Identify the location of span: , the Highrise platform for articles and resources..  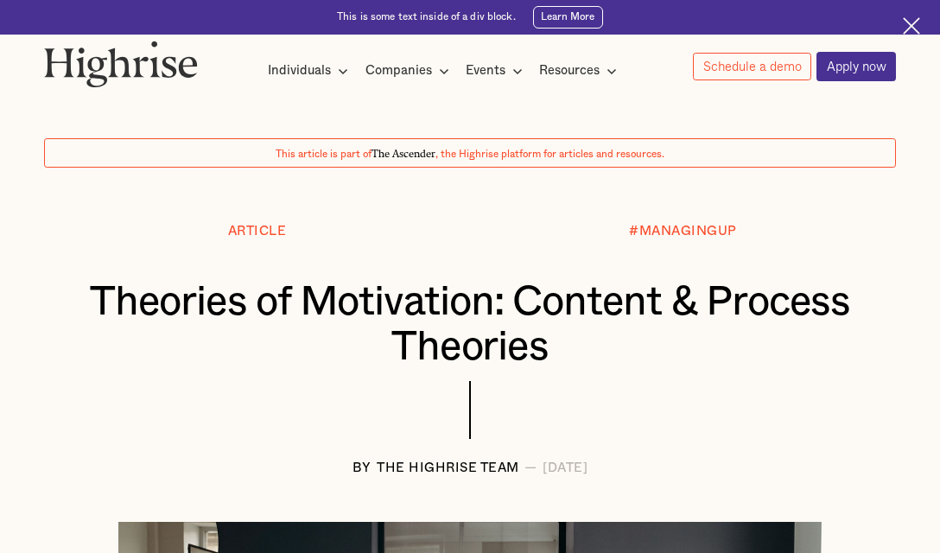
(550, 154).